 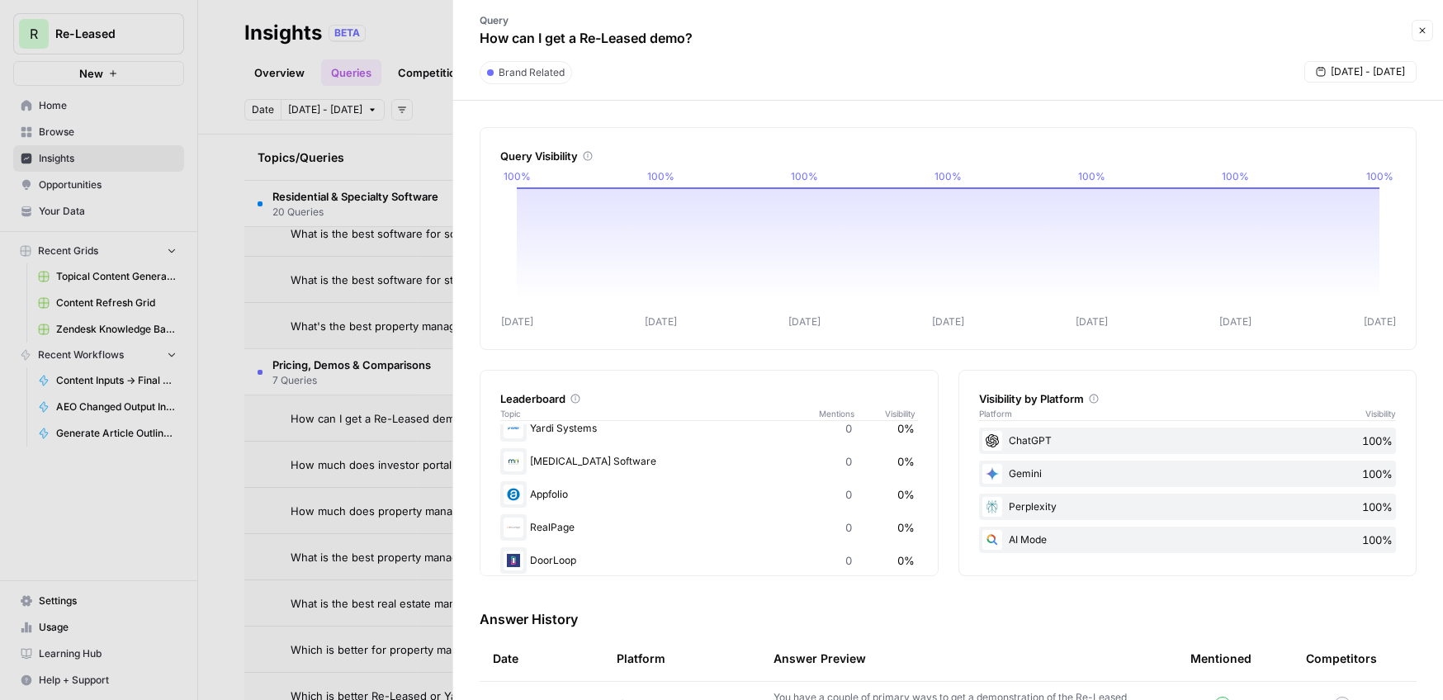 I want to click on div: Leaderboard, so click(x=709, y=399).